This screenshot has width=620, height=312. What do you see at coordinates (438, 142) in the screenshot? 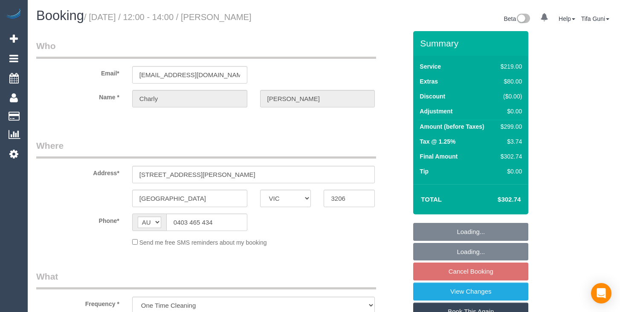
I see `label: Tax @ 1.25%` at bounding box center [438, 142].